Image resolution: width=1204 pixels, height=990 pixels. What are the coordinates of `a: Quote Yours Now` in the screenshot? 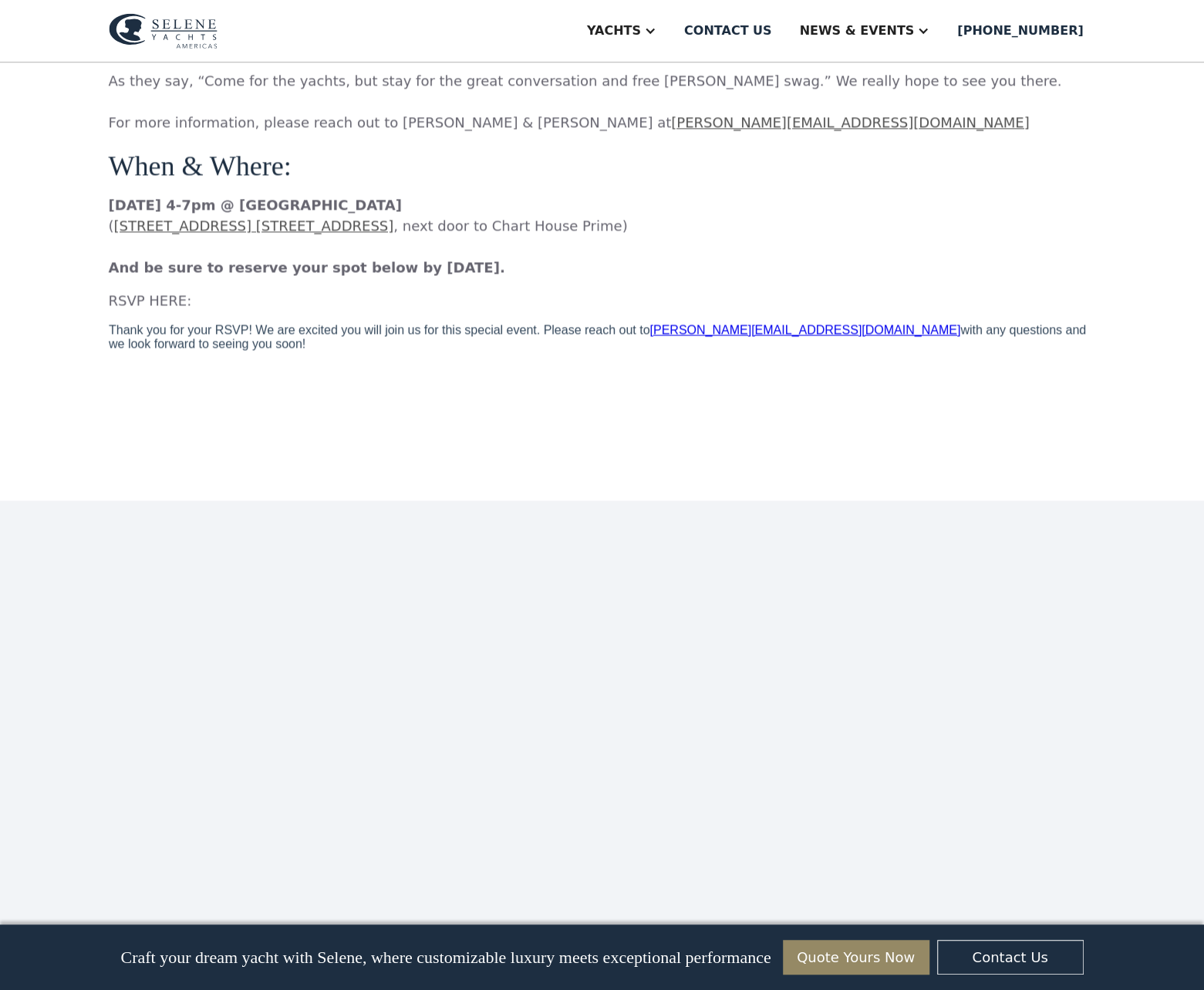 It's located at (856, 957).